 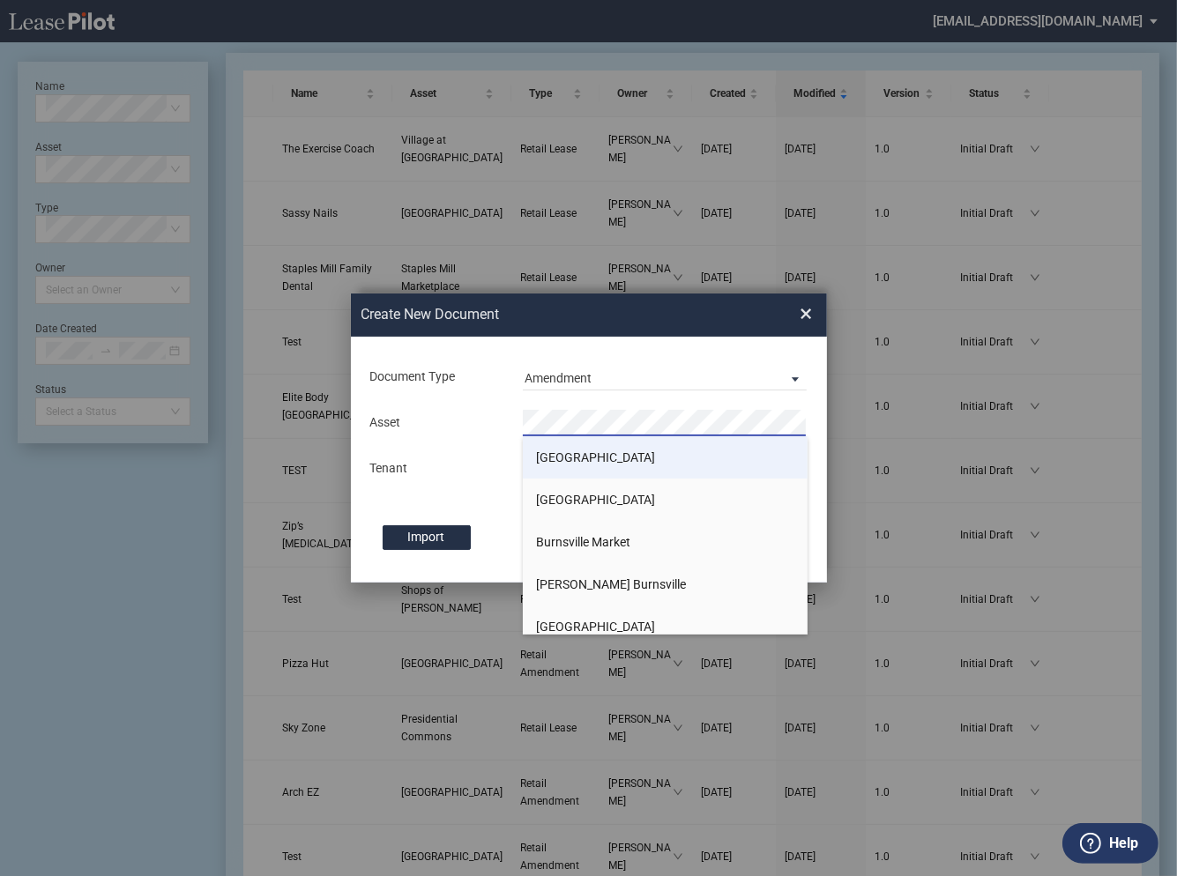 What do you see at coordinates (665, 377) in the screenshot?
I see `md-select: Document Type: Amendment` at bounding box center [665, 377].